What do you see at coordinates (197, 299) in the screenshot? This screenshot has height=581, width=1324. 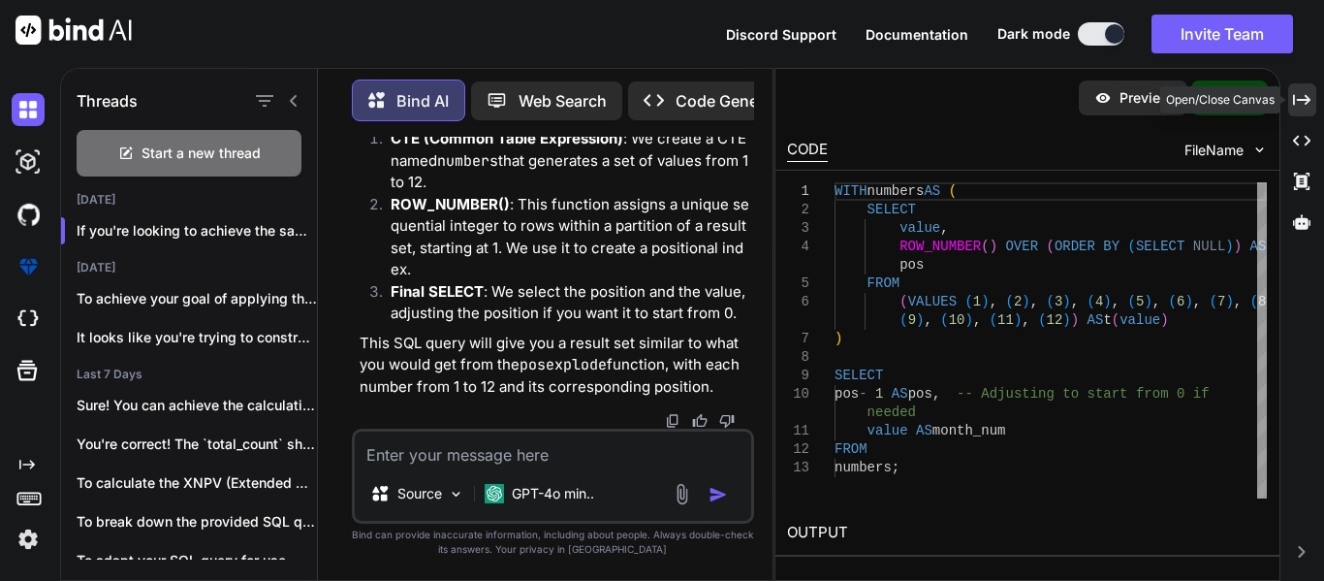 I see `p: To achieve your goal of applying the `xp...` at bounding box center [197, 299].